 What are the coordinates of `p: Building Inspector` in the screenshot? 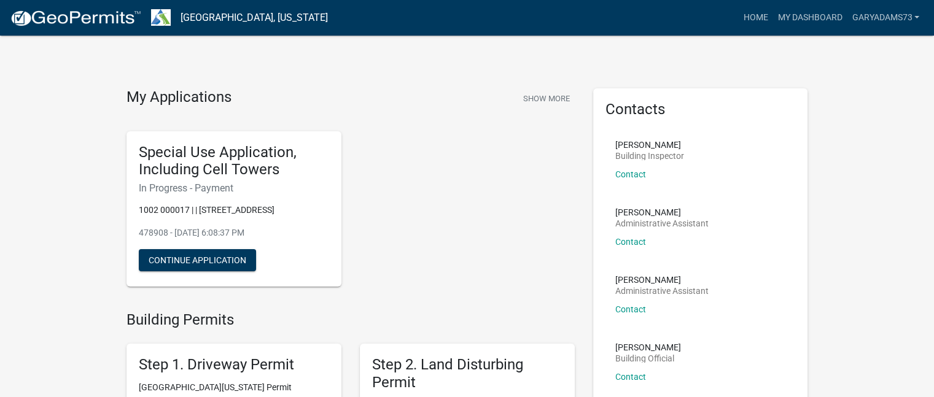 It's located at (649, 156).